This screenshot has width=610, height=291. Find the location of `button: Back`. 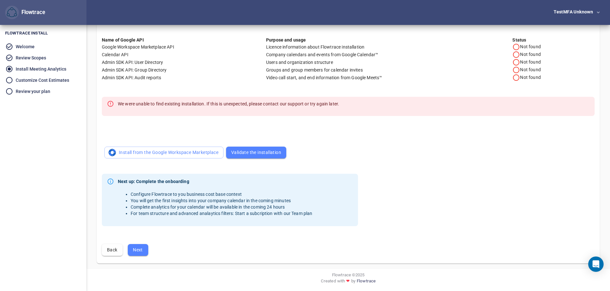

button: Back is located at coordinates (112, 250).